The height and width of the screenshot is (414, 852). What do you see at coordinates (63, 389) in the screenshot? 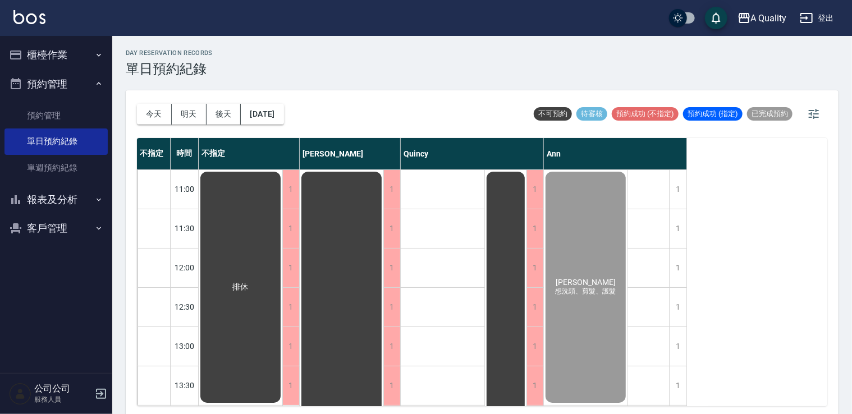
I see `h5: 公司公司` at bounding box center [63, 389].